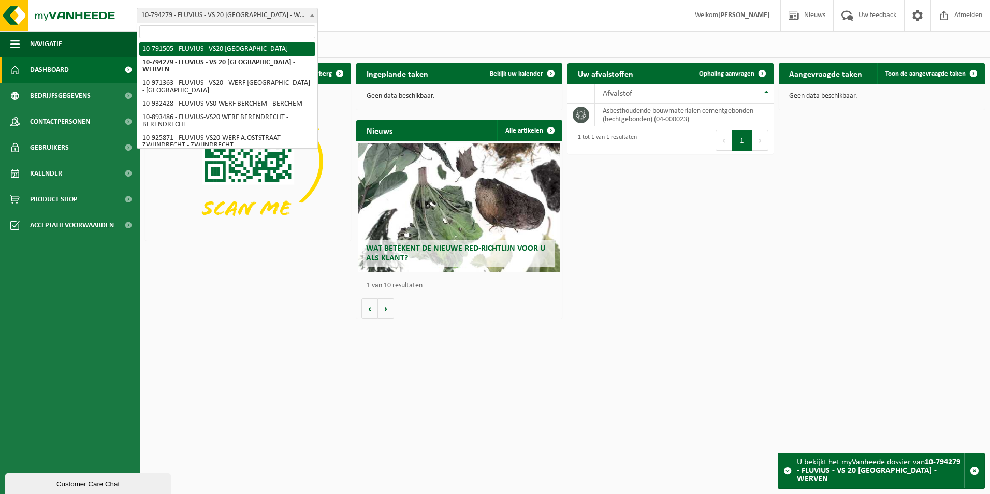 The width and height of the screenshot is (990, 494). I want to click on span: Bedrijfsgegevens, so click(60, 96).